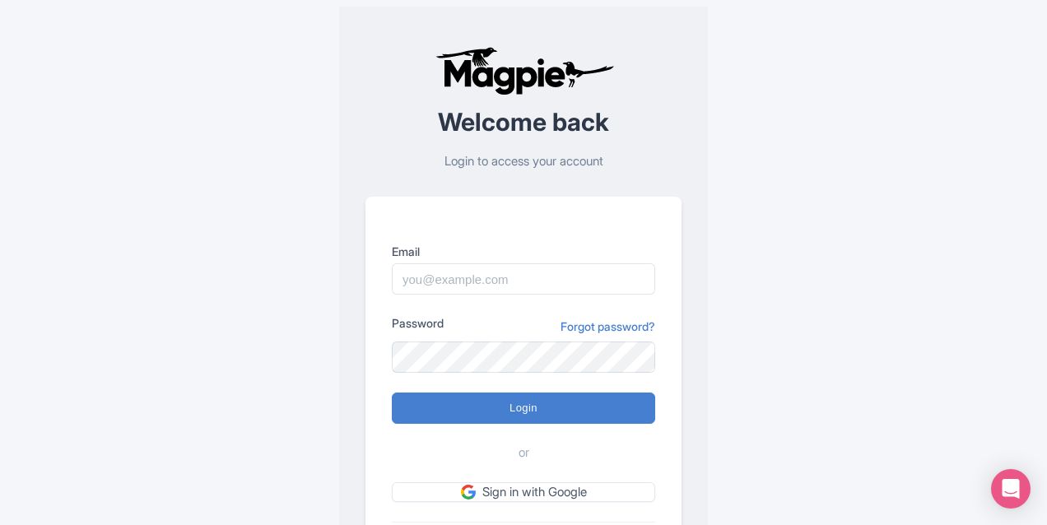 This screenshot has width=1047, height=525. Describe the element at coordinates (523, 408) in the screenshot. I see `input: Login` at that location.